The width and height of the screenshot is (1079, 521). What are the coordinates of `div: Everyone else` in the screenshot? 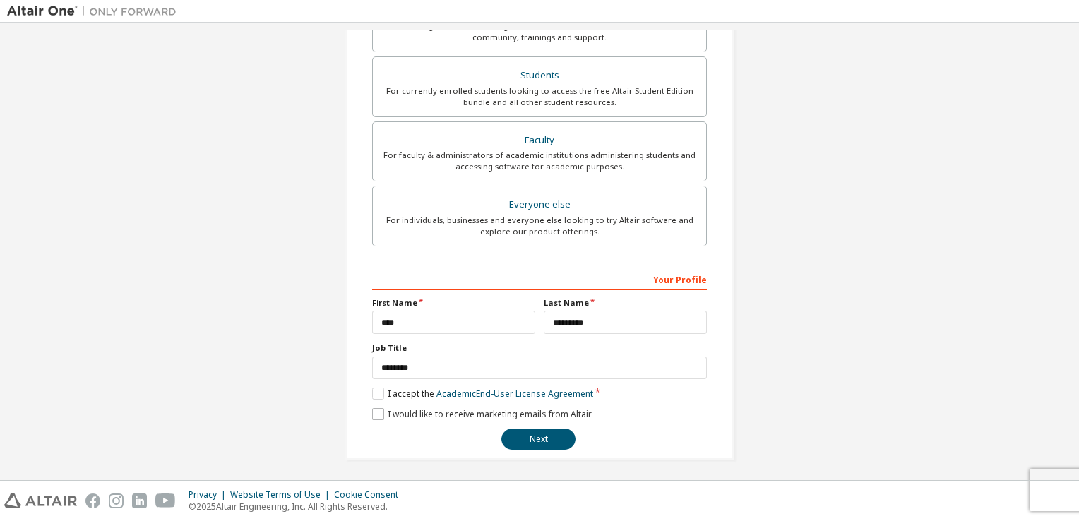 It's located at (540, 205).